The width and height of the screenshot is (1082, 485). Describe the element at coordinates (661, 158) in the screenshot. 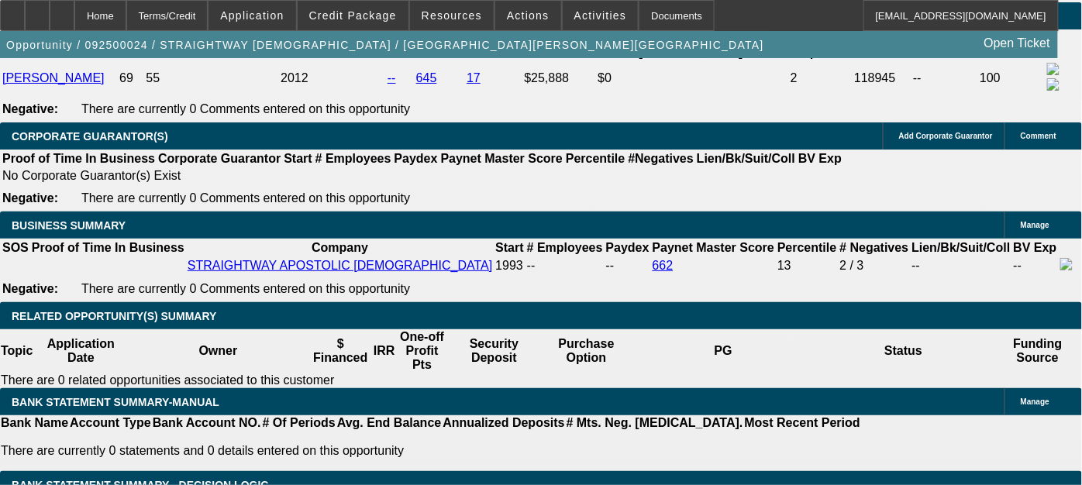

I see `b: #Negatives` at that location.